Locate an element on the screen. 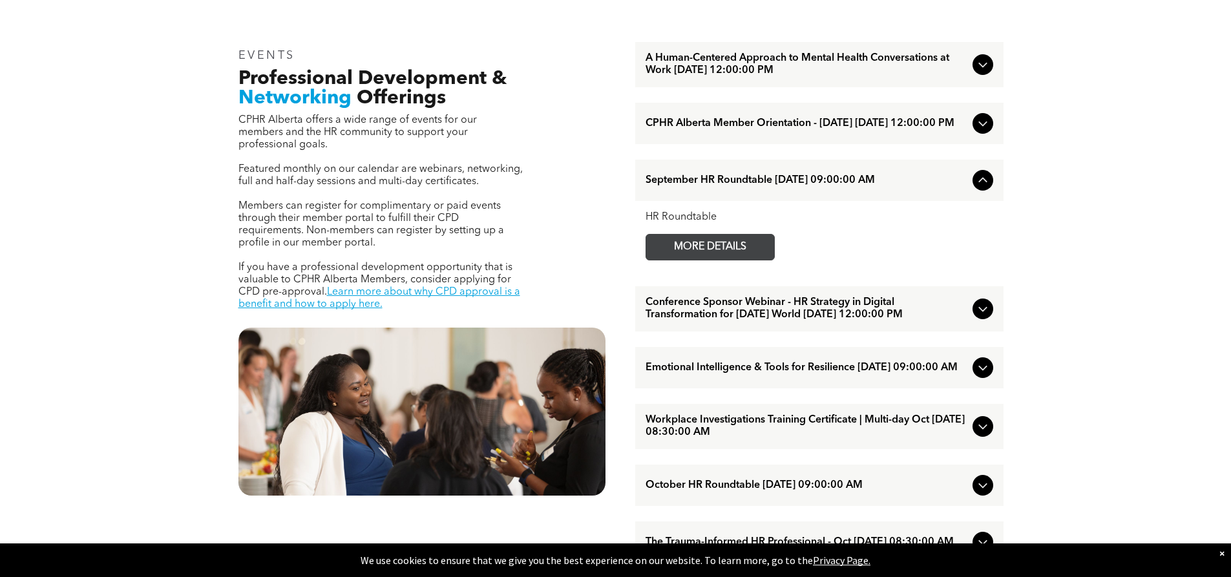 The image size is (1231, 577). span: Offerings is located at coordinates (401, 98).